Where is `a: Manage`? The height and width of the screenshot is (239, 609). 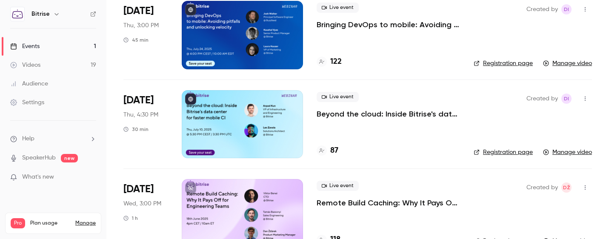 a: Manage is located at coordinates (85, 223).